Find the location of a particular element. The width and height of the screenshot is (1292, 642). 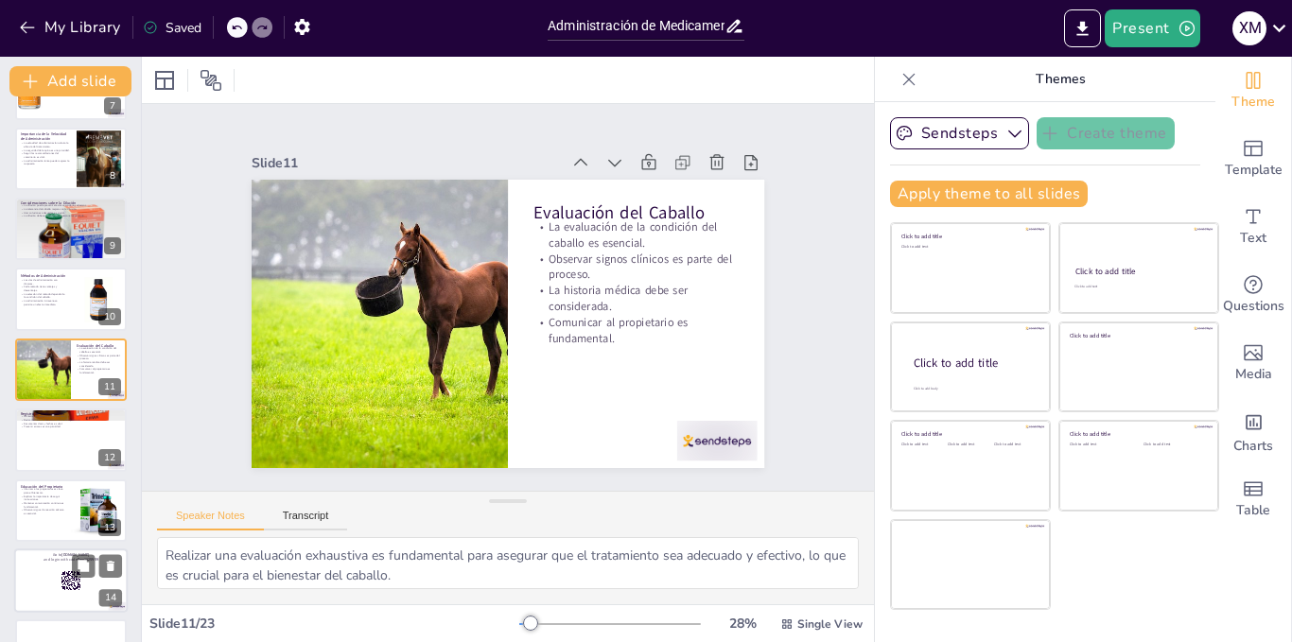

p: Importancia de la Velocidad de Administración is located at coordinates (45, 136).